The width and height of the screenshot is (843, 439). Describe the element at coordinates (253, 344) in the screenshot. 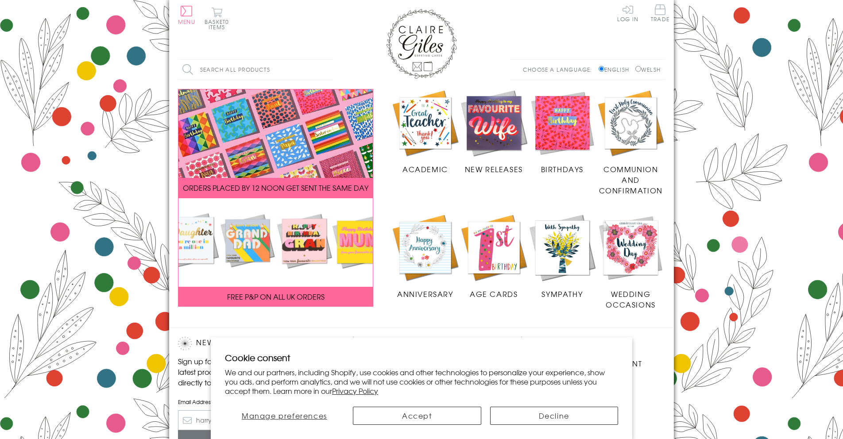

I see `h2: Newsletter` at that location.